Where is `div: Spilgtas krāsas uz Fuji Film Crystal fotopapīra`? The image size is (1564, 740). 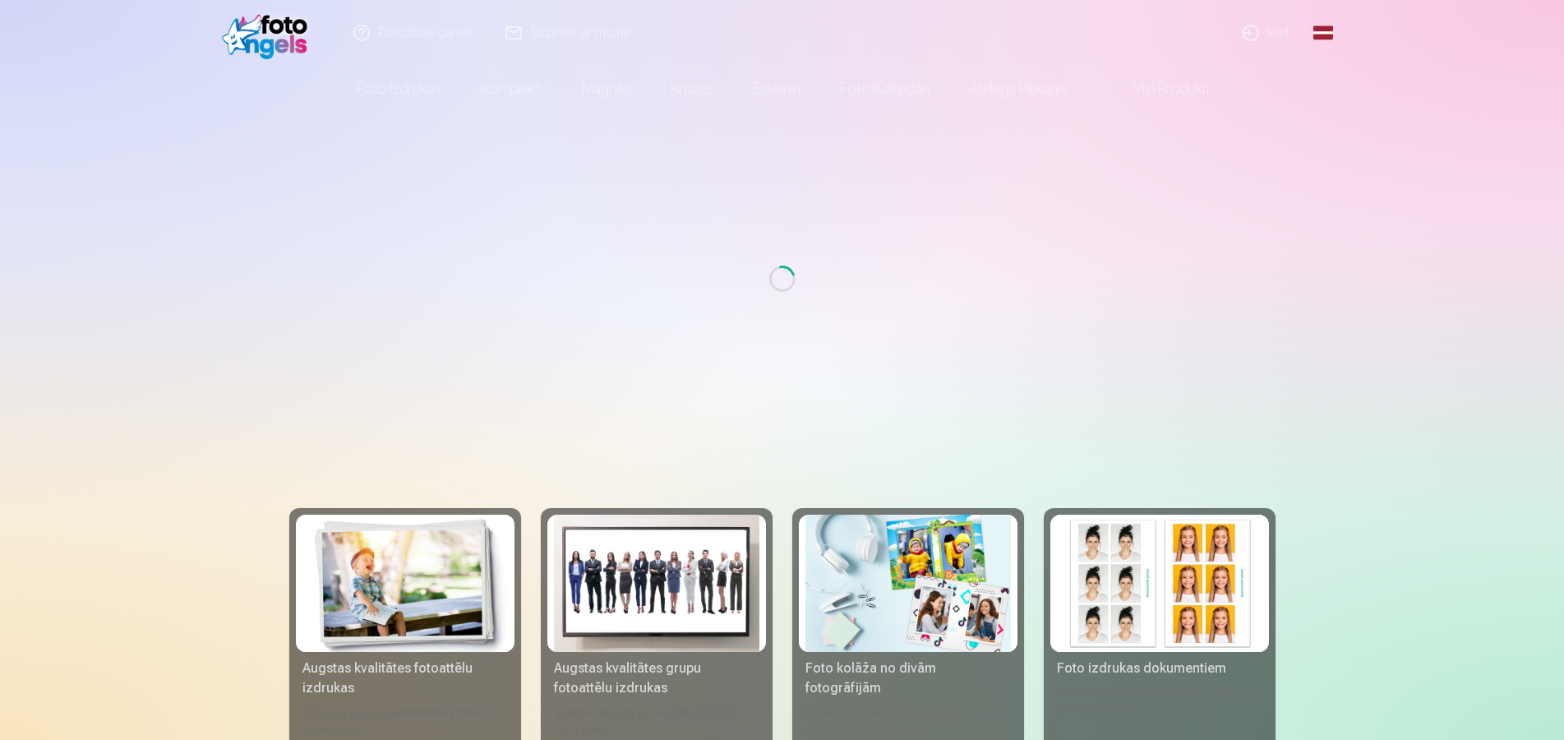
div: Spilgtas krāsas uz Fuji Film Crystal fotopapīra is located at coordinates (657, 721).